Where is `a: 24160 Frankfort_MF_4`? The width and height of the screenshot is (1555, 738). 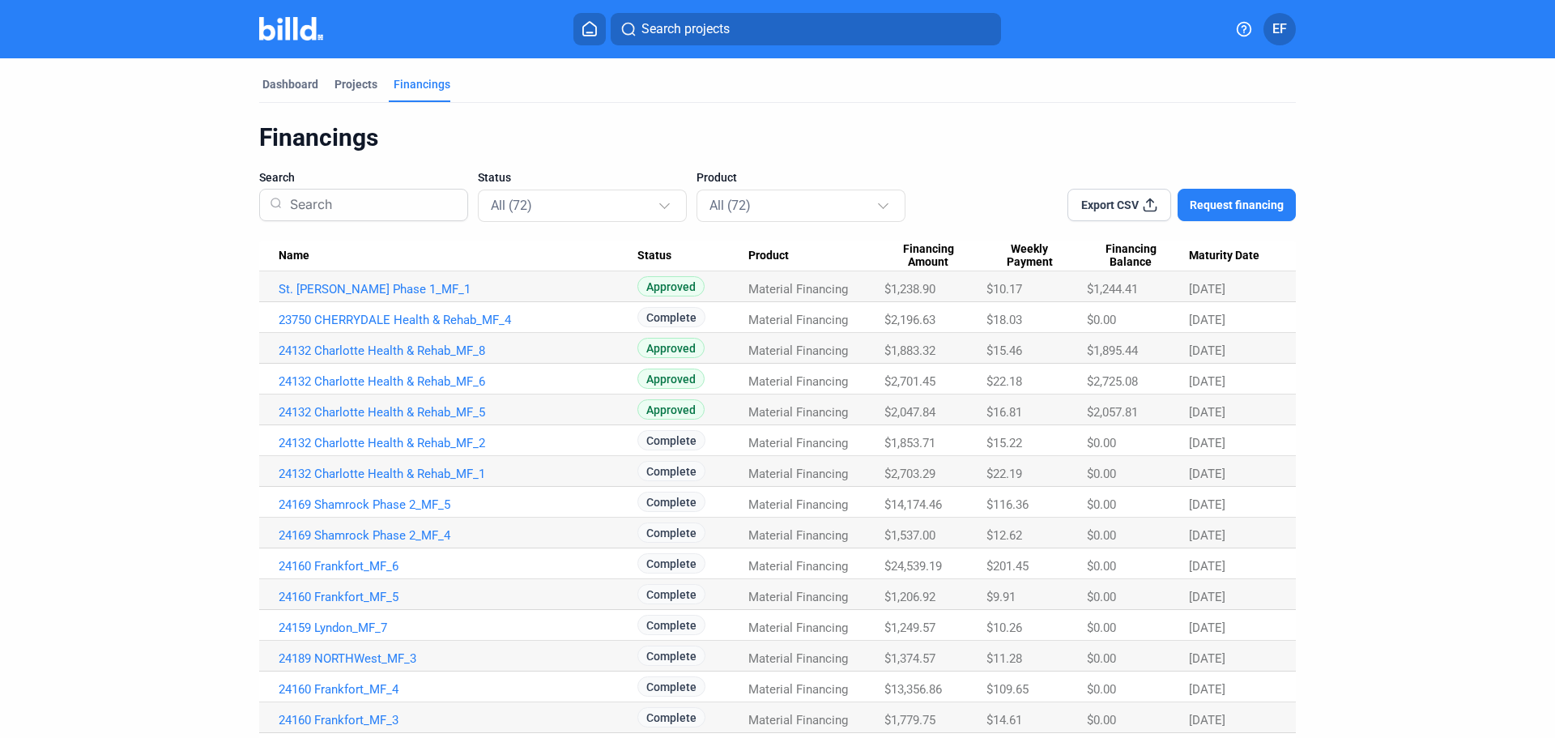
a: 24160 Frankfort_MF_4 is located at coordinates (458, 689).